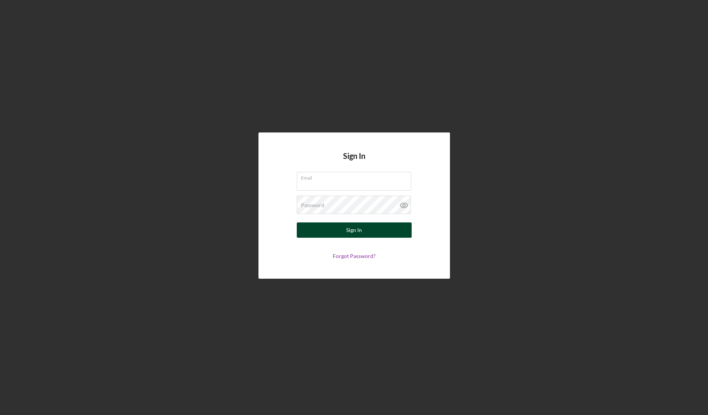  I want to click on a: Forgot Password?, so click(354, 256).